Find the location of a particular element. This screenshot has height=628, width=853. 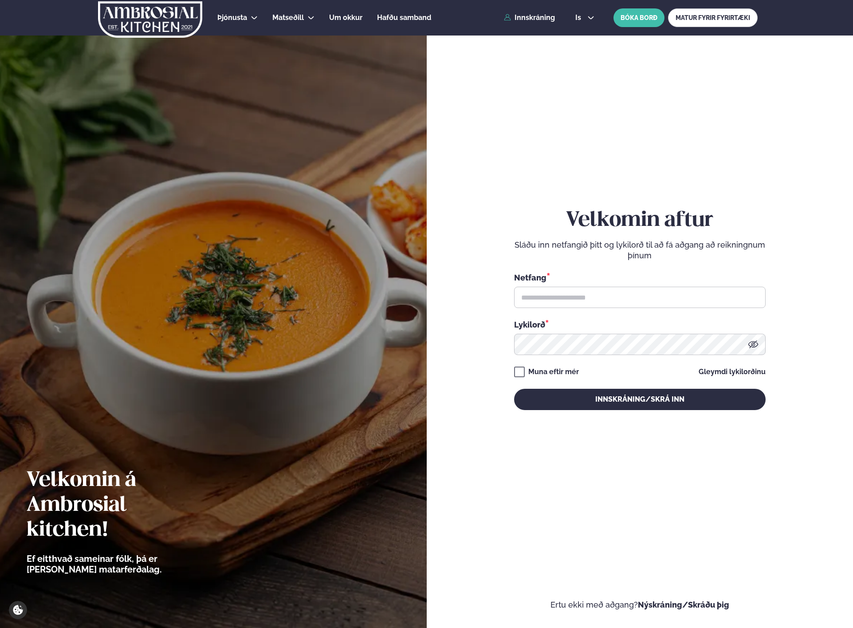

div: Lykilorð is located at coordinates (639, 324).